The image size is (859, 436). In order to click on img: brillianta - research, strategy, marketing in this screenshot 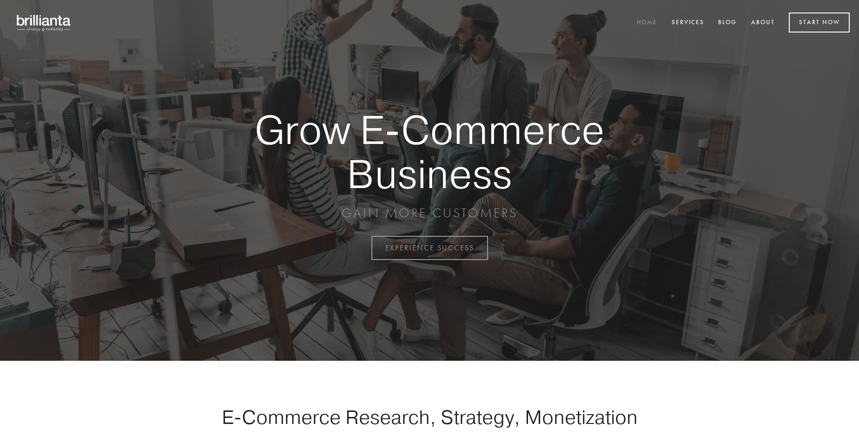, I will do `click(44, 23)`.